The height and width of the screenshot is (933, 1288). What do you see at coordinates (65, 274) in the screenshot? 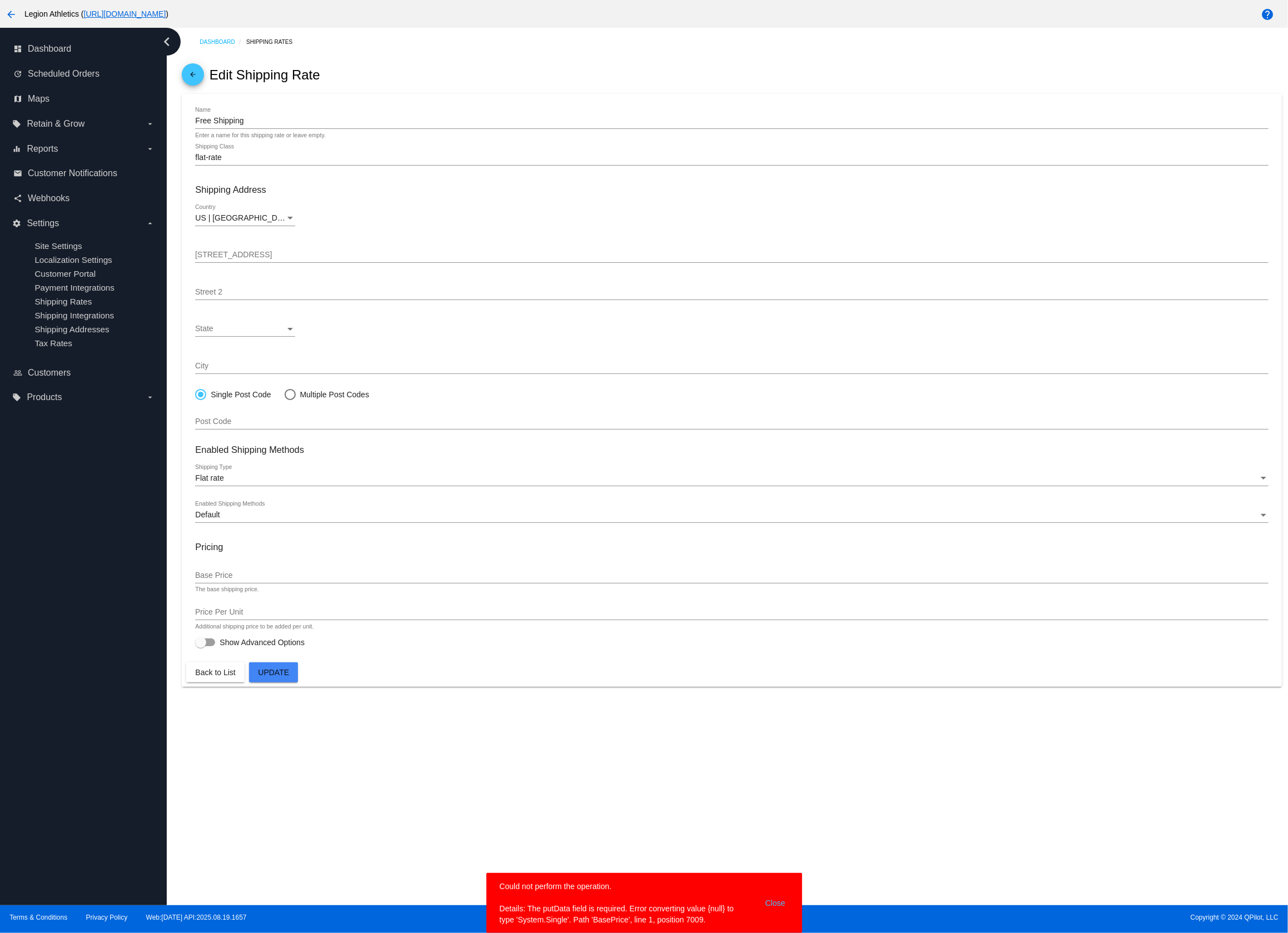
I see `a: Customer Portal` at bounding box center [65, 274].